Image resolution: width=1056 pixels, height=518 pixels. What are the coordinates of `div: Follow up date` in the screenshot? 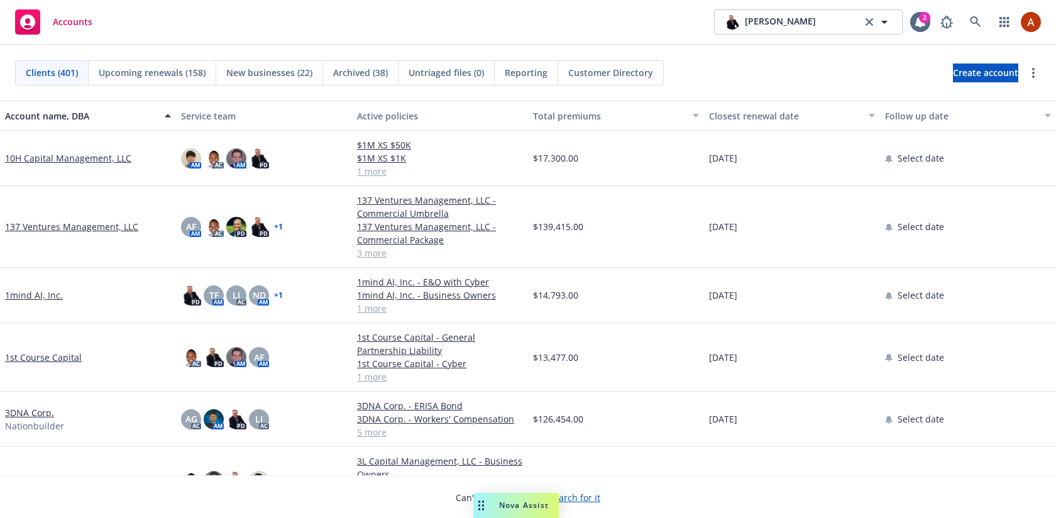 It's located at (961, 116).